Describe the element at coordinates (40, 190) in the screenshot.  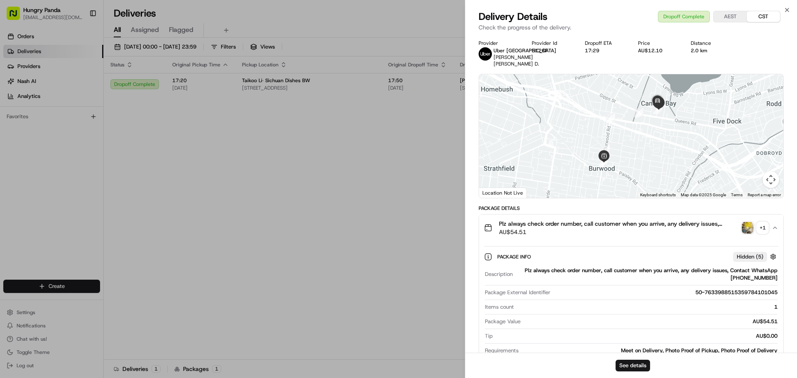
I see `span: Knowledge Base` at that location.